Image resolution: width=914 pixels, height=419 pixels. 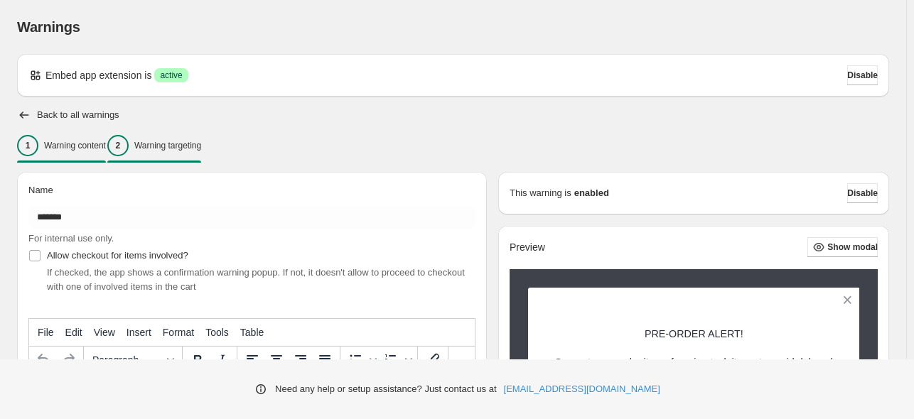 What do you see at coordinates (325, 360) in the screenshot?
I see `button: Justify` at bounding box center [325, 360].